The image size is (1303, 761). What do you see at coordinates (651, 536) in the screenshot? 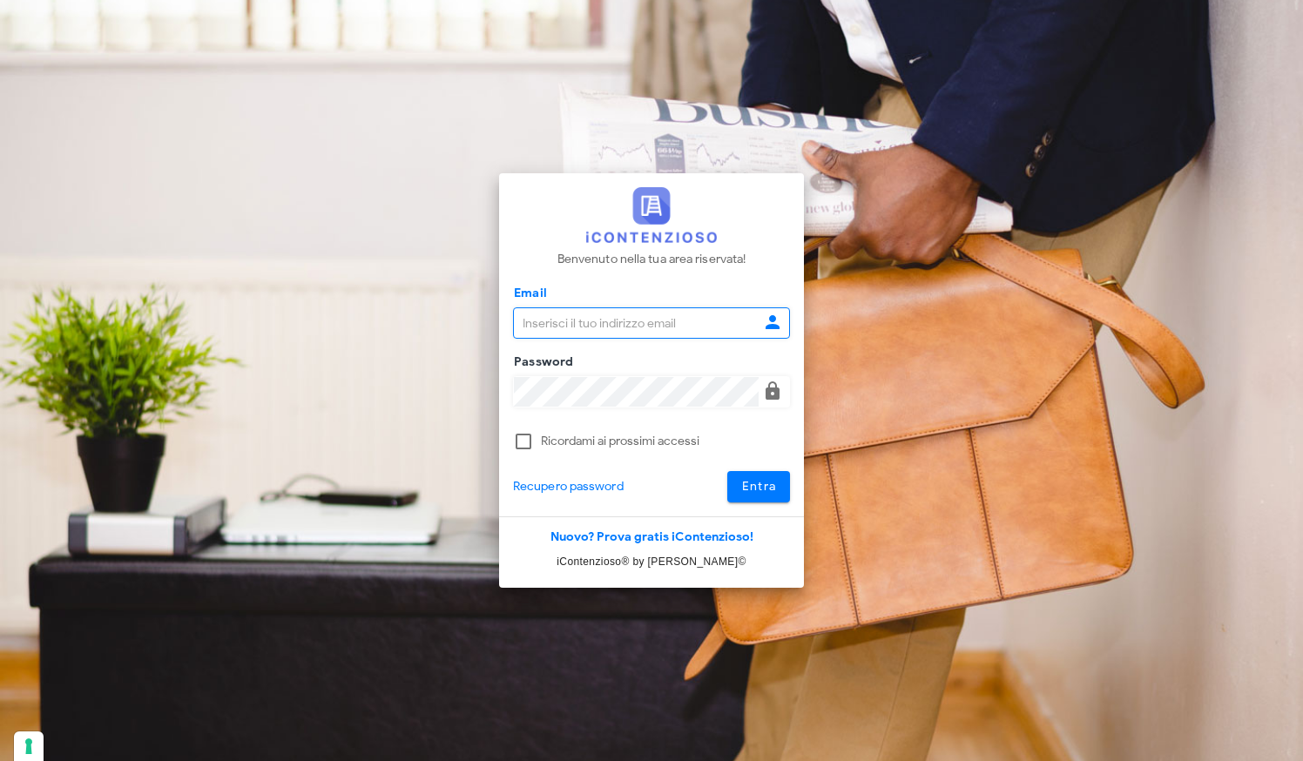
I see `strong: Nuovo? Prova gratis iContenzioso!` at bounding box center [651, 536].